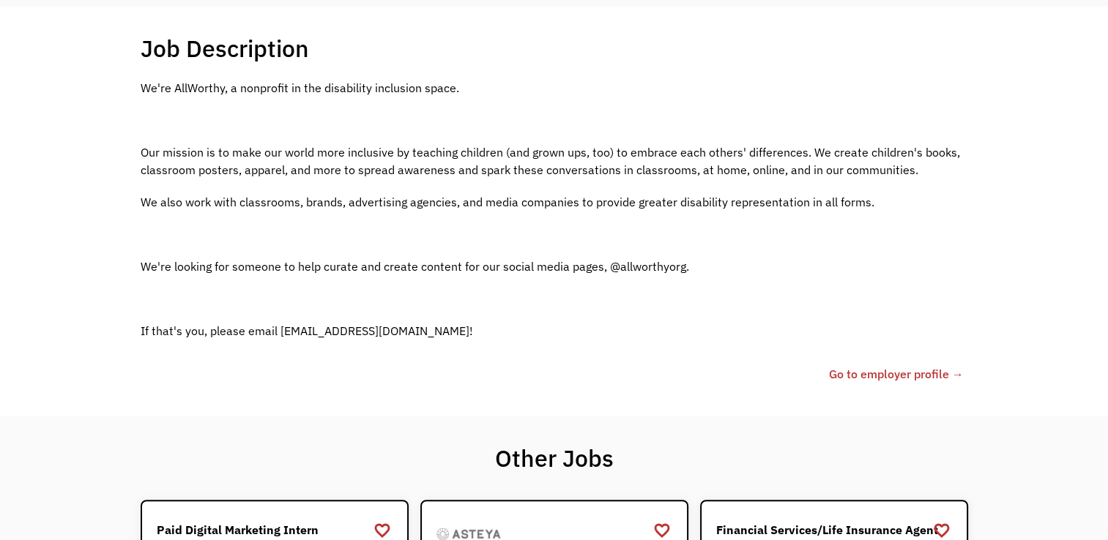 Image resolution: width=1108 pixels, height=540 pixels. I want to click on h1: Job Description, so click(225, 48).